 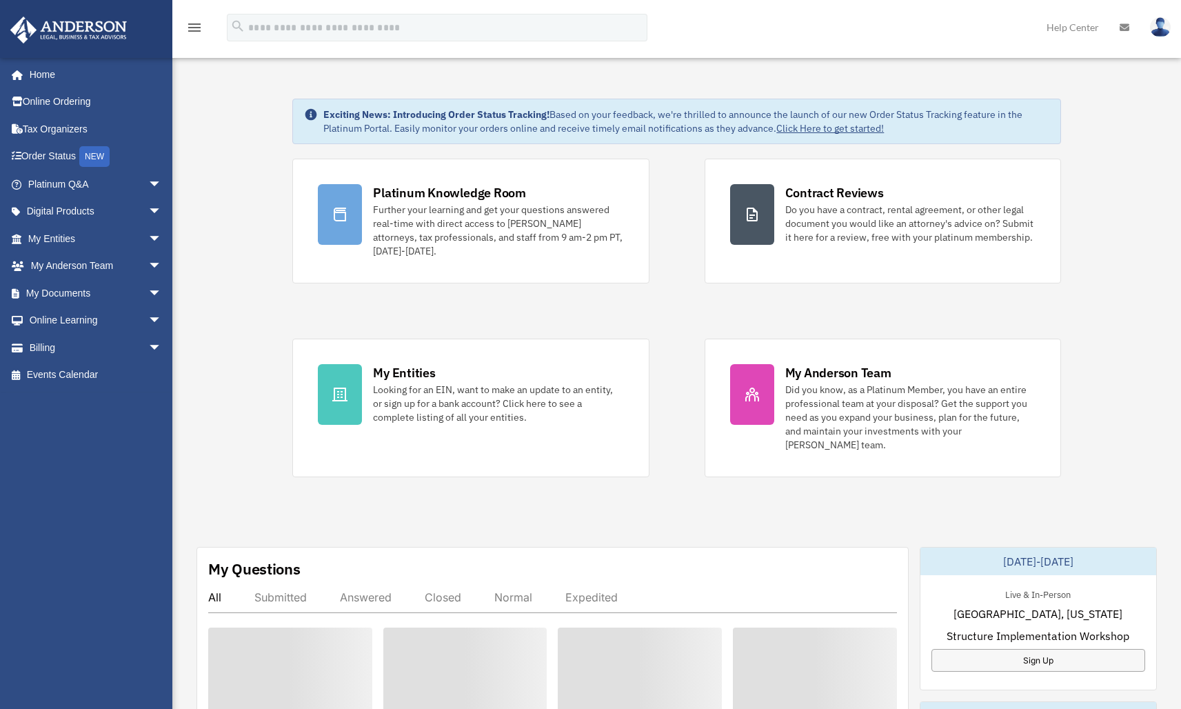 What do you see at coordinates (830, 128) in the screenshot?
I see `a: Click Here to get started!` at bounding box center [830, 128].